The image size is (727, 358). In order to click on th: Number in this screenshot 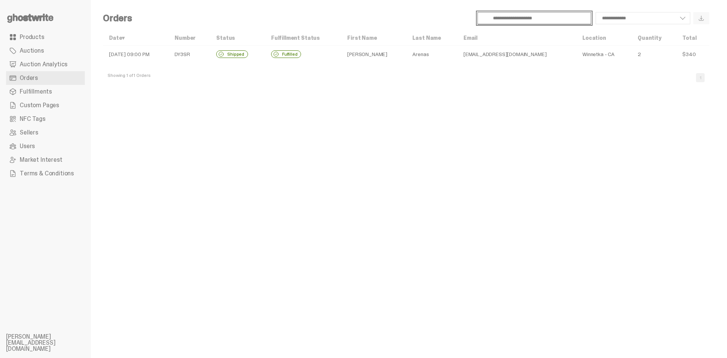, I will do `click(189, 38)`.